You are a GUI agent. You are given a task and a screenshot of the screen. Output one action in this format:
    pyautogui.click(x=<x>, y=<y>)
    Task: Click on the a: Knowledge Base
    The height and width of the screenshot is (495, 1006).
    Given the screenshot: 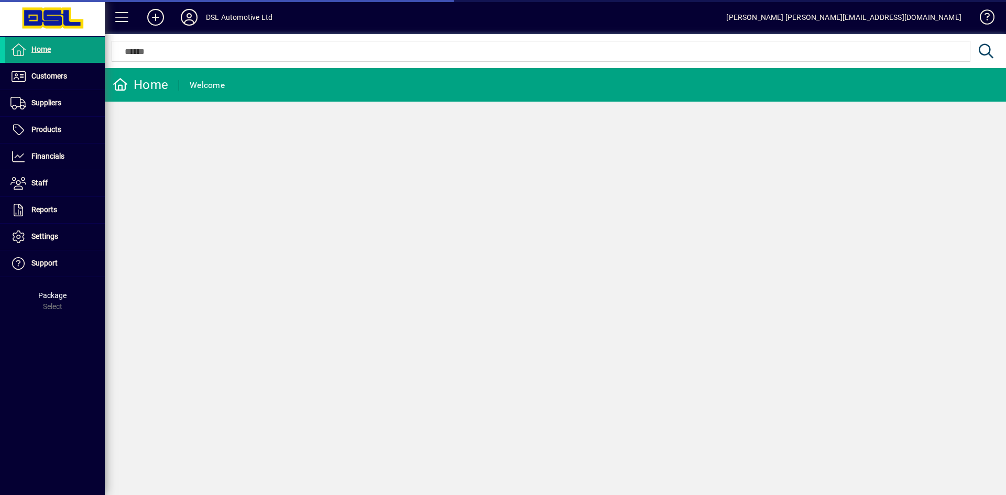 What is the action you would take?
    pyautogui.click(x=983, y=19)
    